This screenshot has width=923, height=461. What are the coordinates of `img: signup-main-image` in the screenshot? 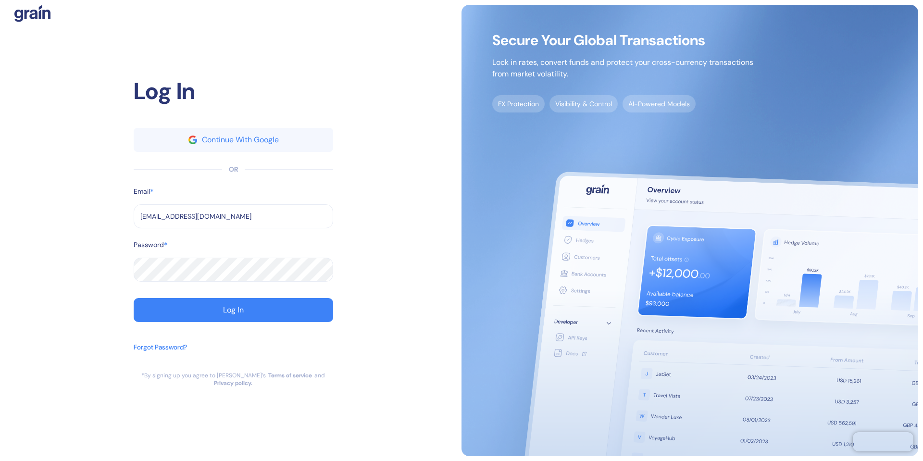 It's located at (690, 230).